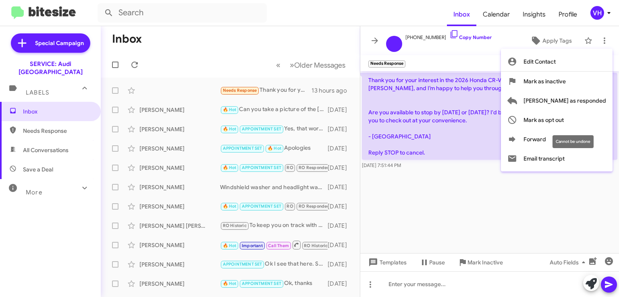  What do you see at coordinates (573, 142) in the screenshot?
I see `div: Cannot be undone` at bounding box center [573, 142].